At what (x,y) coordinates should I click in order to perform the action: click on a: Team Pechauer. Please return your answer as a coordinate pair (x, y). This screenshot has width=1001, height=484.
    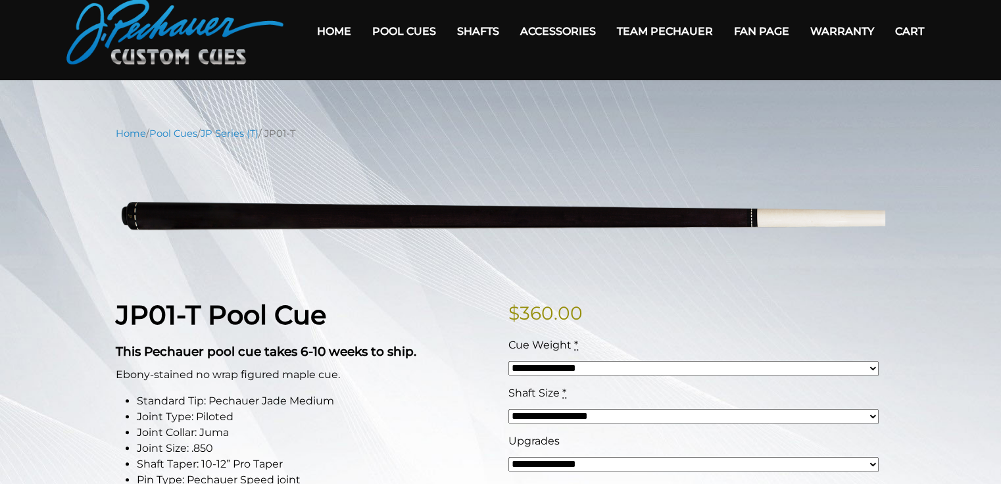
    Looking at the image, I should click on (665, 31).